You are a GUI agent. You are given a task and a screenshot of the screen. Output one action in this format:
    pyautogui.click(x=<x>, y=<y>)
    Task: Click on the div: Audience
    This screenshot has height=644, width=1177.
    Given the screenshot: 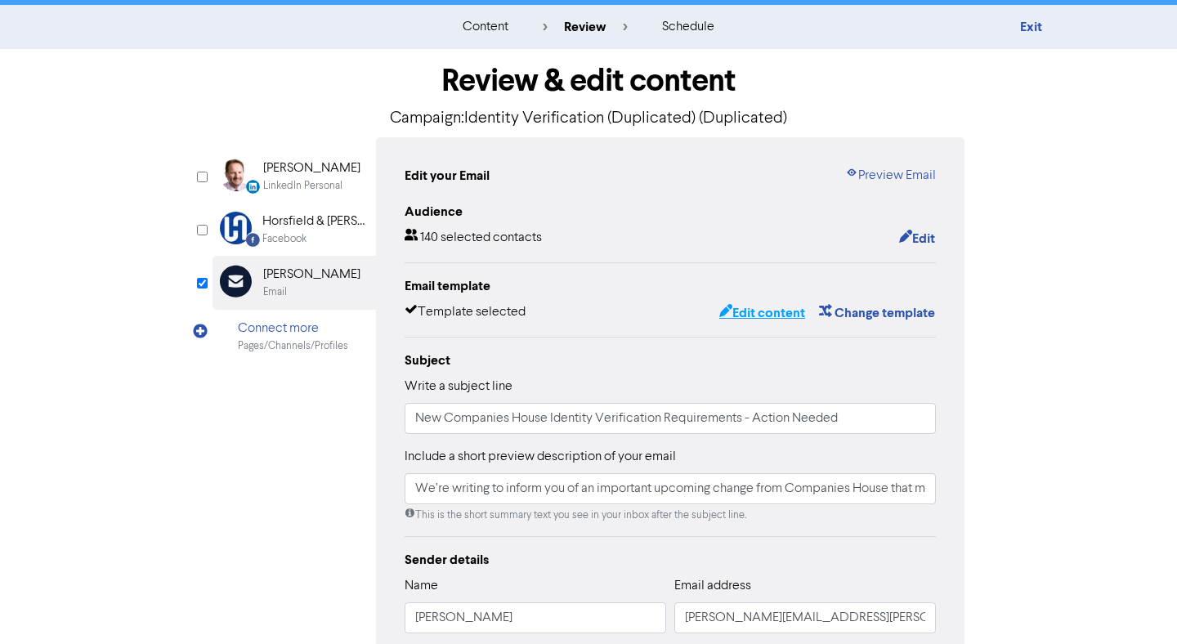 What is the action you would take?
    pyautogui.click(x=670, y=212)
    